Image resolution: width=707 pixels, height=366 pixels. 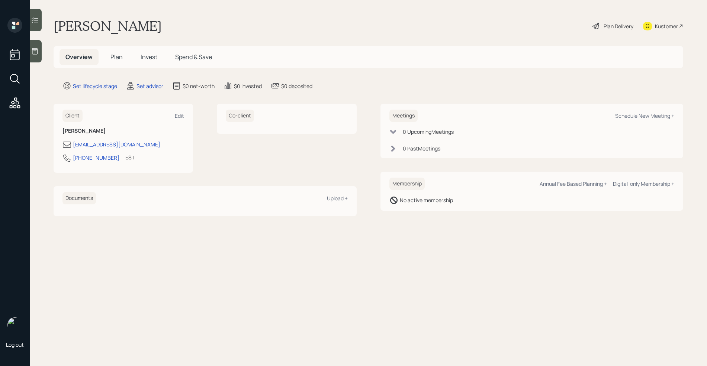 I want to click on h6: Meetings, so click(x=403, y=116).